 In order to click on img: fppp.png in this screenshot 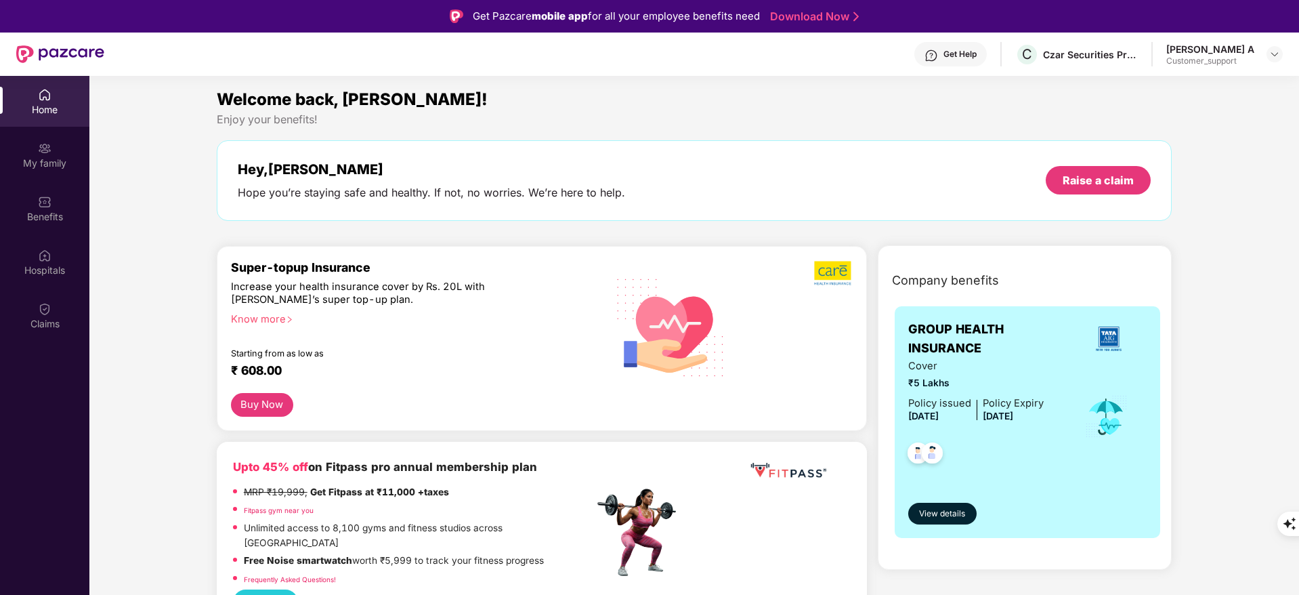, I will do `click(789, 470)`.